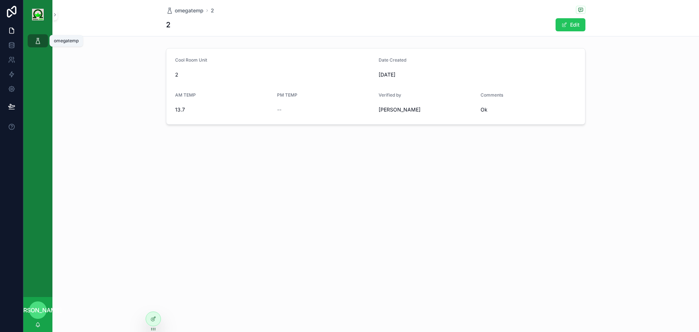 This screenshot has width=699, height=332. What do you see at coordinates (392, 60) in the screenshot?
I see `span: Date Created` at bounding box center [392, 60].